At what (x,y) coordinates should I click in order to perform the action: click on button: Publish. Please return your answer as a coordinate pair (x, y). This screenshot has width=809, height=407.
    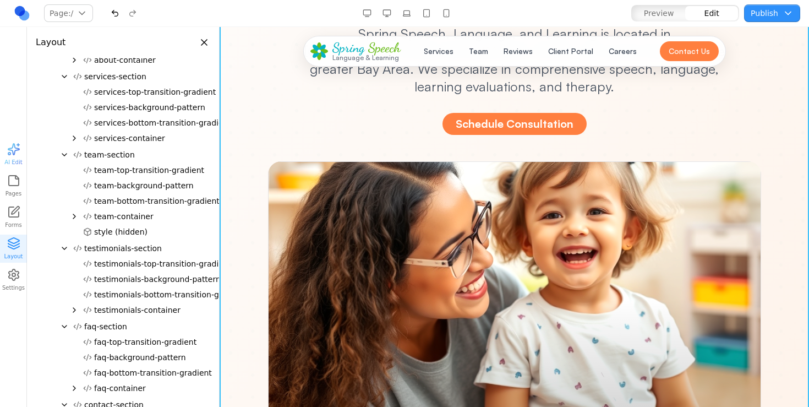
    Looking at the image, I should click on (772, 13).